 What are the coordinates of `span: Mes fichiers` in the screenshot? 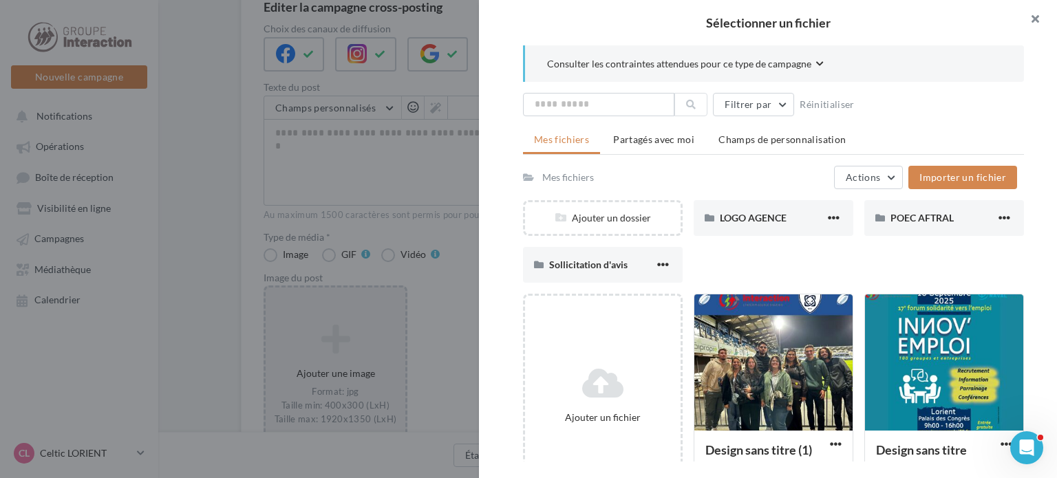 It's located at (562, 139).